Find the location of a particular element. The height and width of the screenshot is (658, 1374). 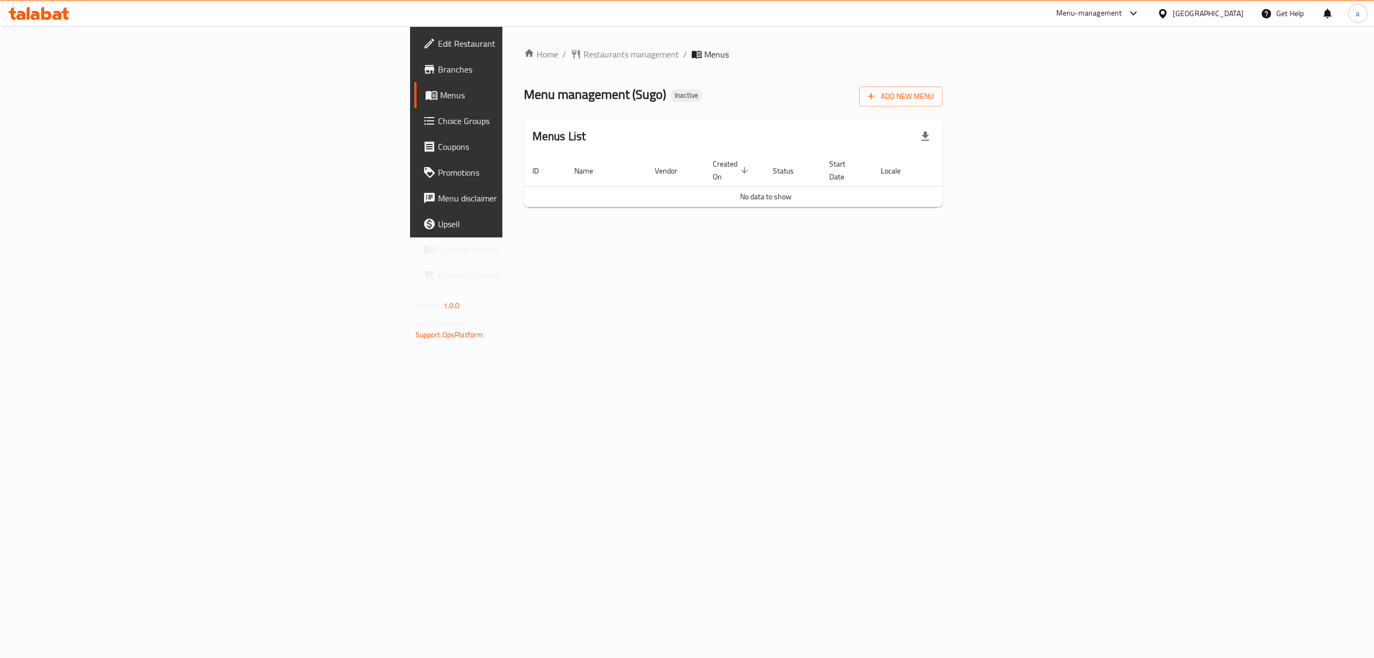

span: Add New Menu is located at coordinates (901, 96).